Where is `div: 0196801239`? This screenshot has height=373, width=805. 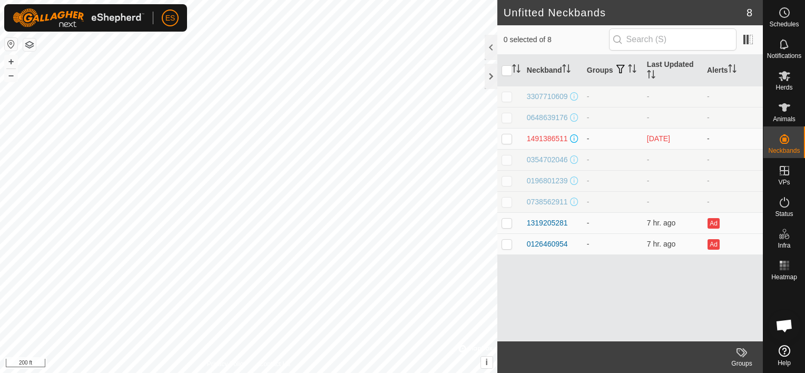
div: 0196801239 is located at coordinates (547, 181).